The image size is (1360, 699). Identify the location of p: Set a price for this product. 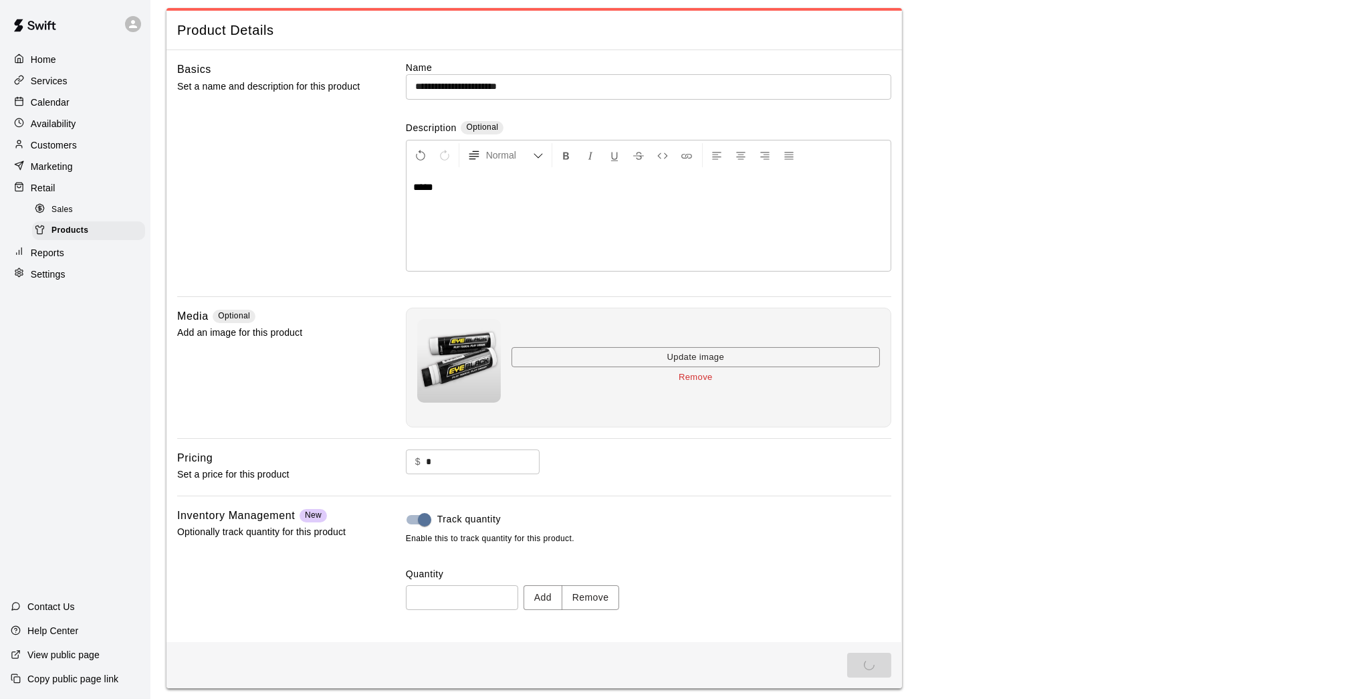
(270, 474).